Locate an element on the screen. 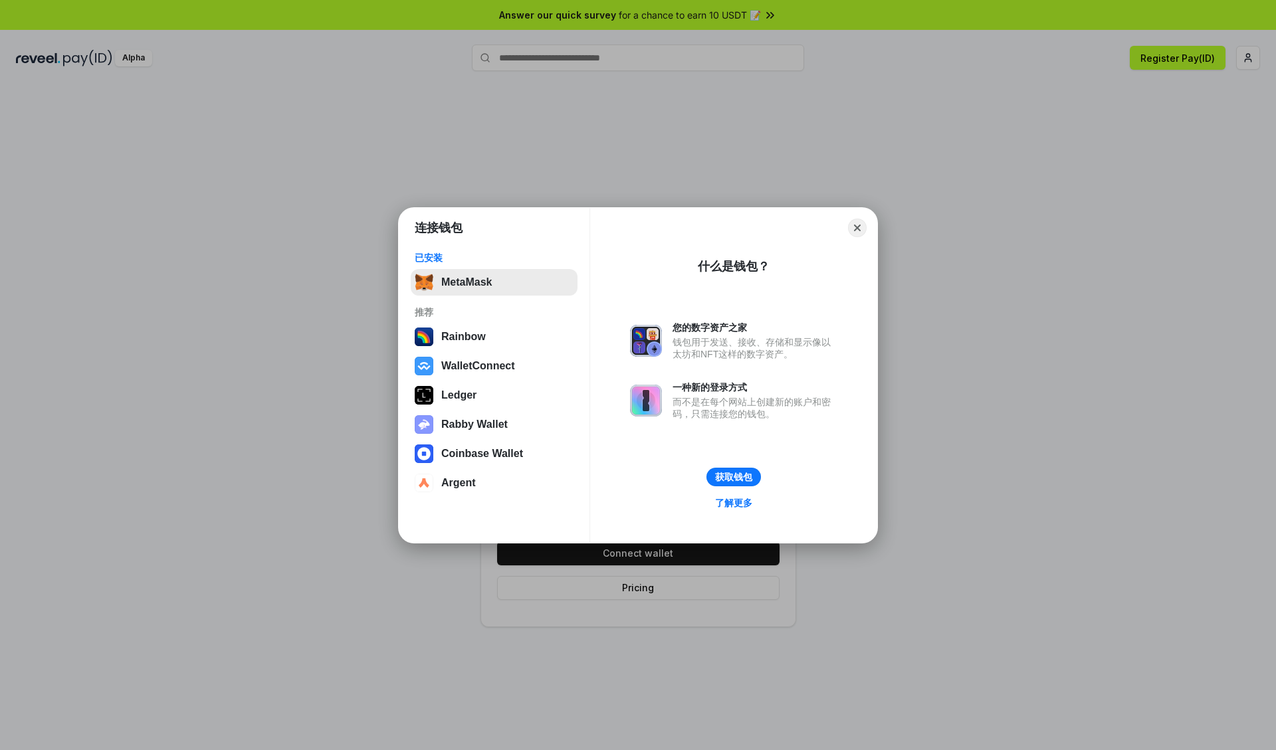  div: Rainbow is located at coordinates (463, 337).